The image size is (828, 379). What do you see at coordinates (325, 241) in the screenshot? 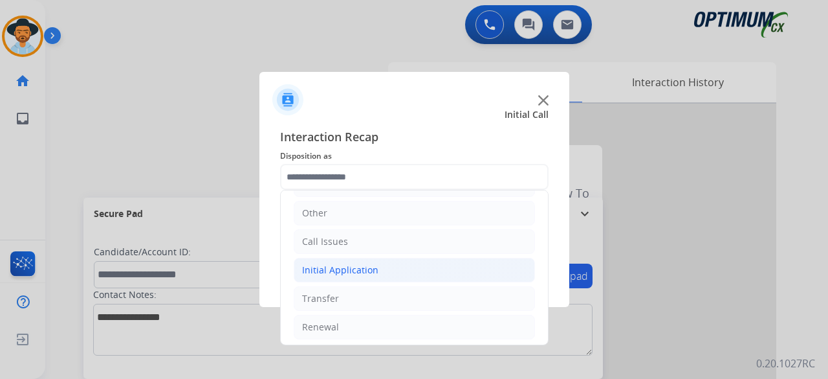
I see `div: Call Issues` at bounding box center [325, 241].